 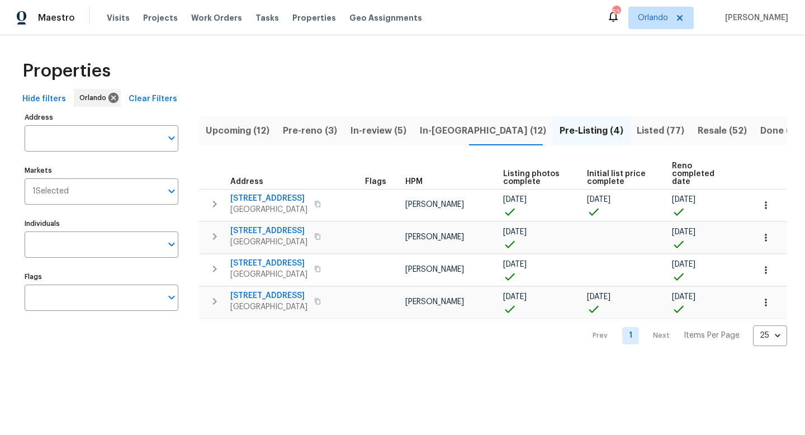 What do you see at coordinates (616, 12) in the screenshot?
I see `div: 52` at bounding box center [616, 12].